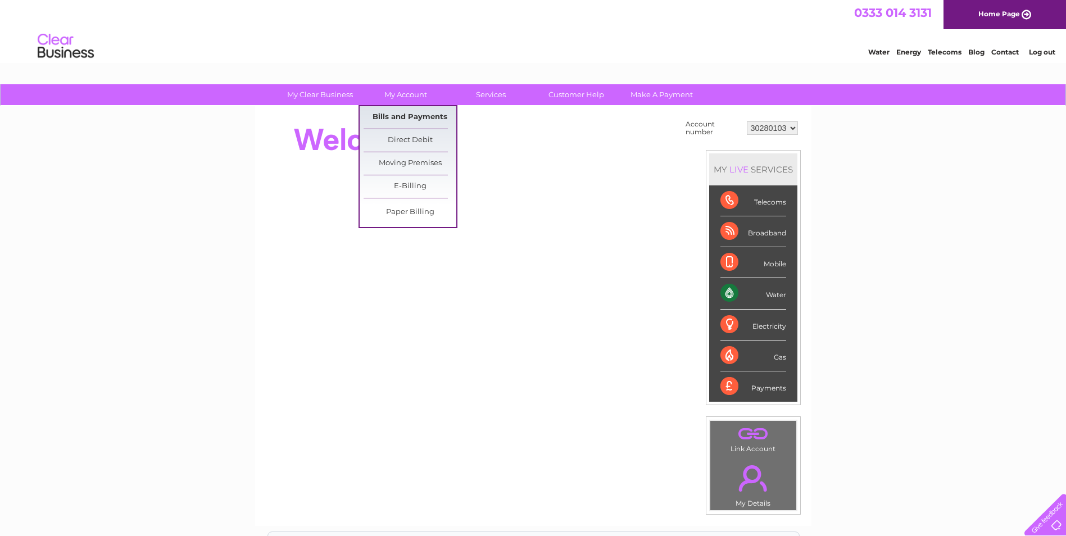  What do you see at coordinates (1042, 52) in the screenshot?
I see `a: Log out` at bounding box center [1042, 52].